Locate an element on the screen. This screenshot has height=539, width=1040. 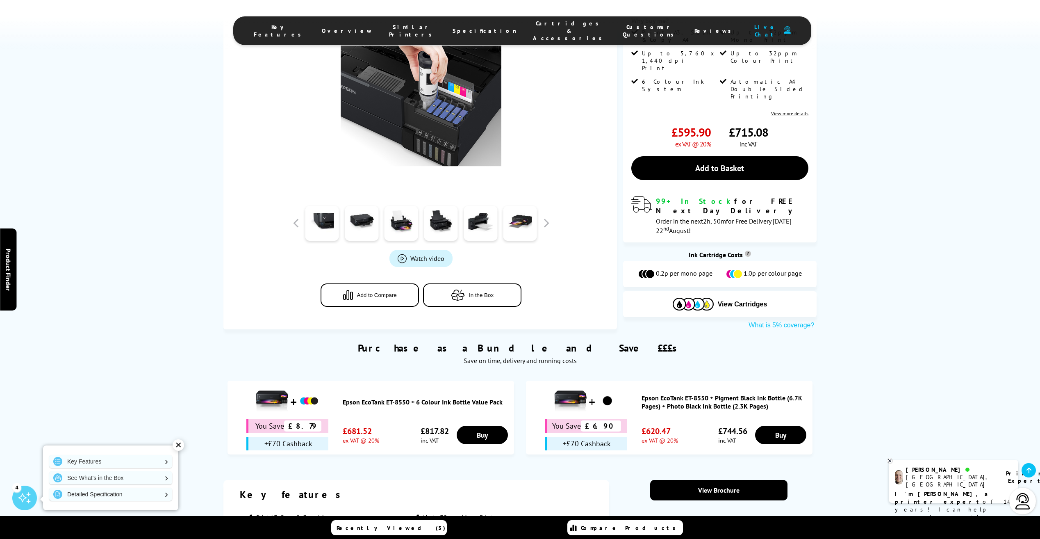
button: In the Box is located at coordinates (472, 295).